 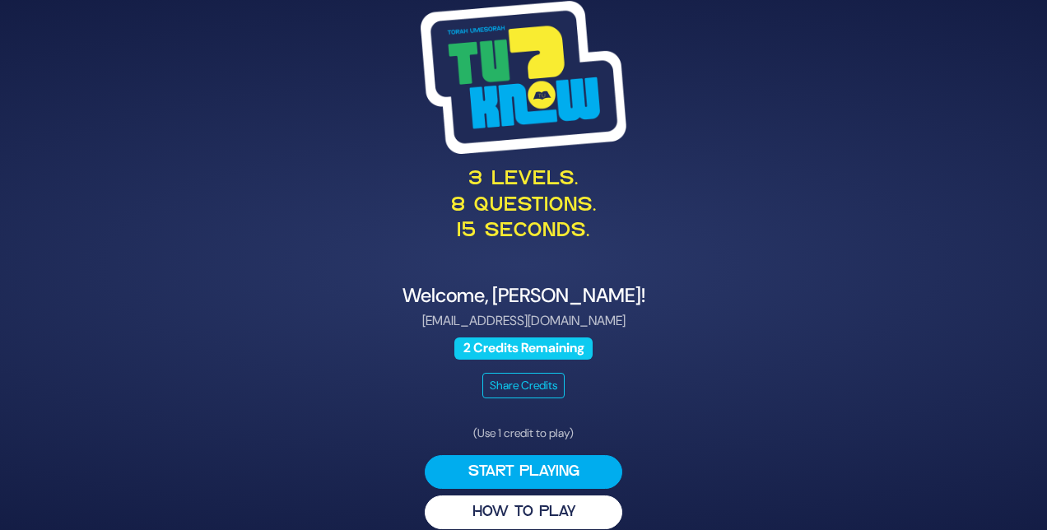 What do you see at coordinates (523, 77) in the screenshot?
I see `img: Tournament Logo` at bounding box center [523, 77].